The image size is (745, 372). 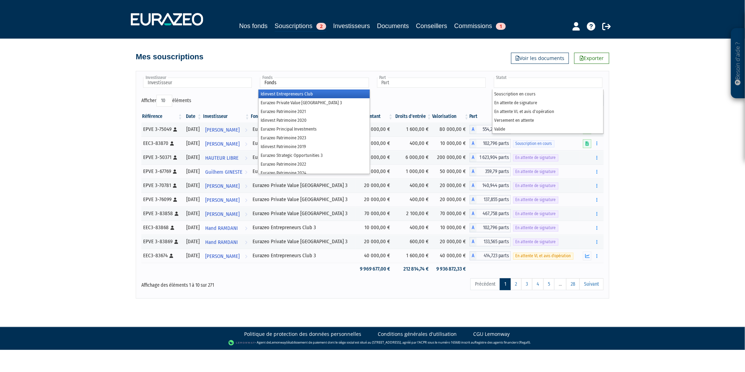 What do you see at coordinates (164, 101) in the screenshot?
I see `select: Afficheréléments` at bounding box center [164, 101].